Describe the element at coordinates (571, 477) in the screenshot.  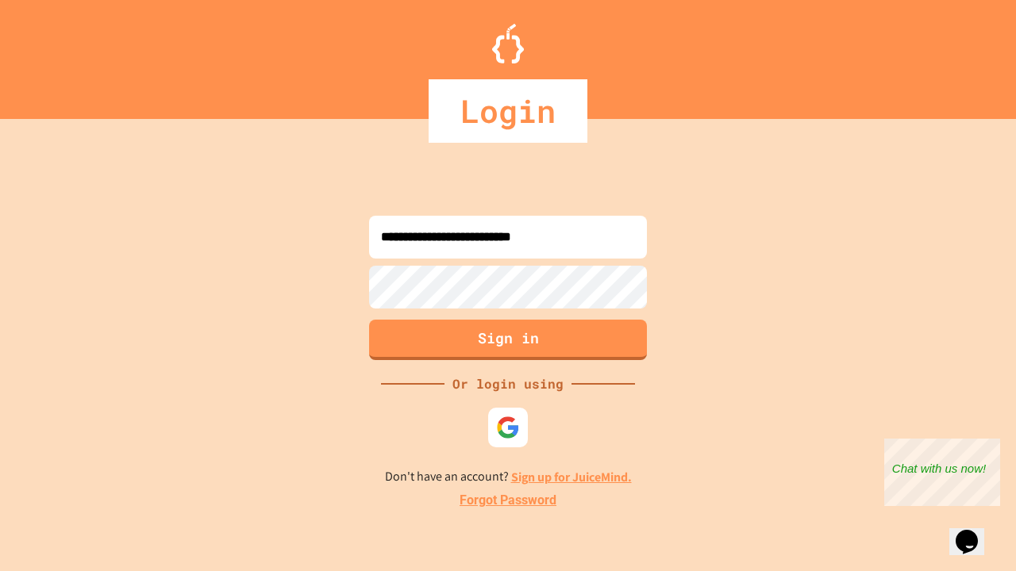
I see `a: Sign up for JuiceMind.` at that location.